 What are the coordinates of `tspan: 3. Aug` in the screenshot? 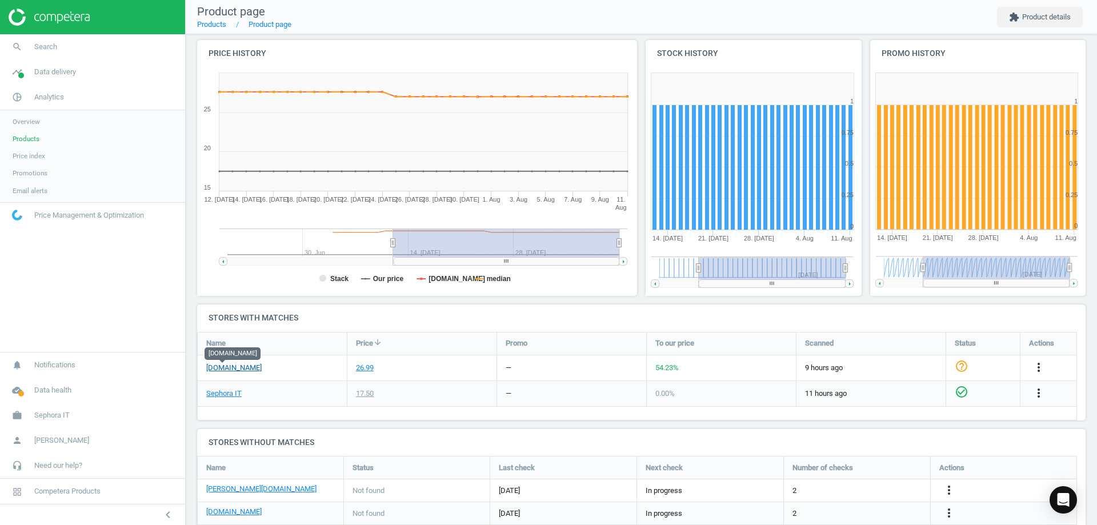 It's located at (518, 199).